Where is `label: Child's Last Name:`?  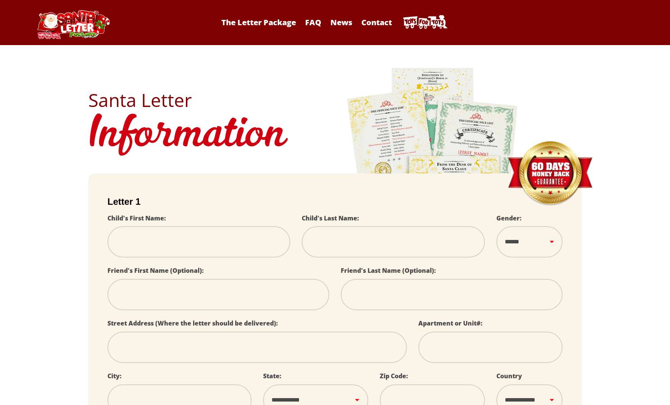 label: Child's Last Name: is located at coordinates (330, 218).